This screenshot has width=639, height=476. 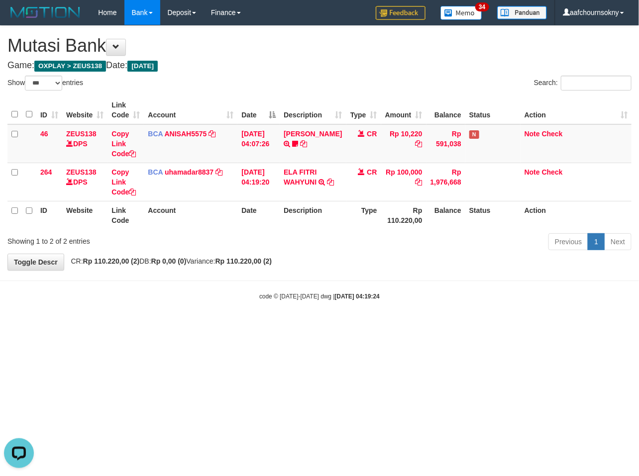 I want to click on a: ANISAH5575, so click(x=186, y=134).